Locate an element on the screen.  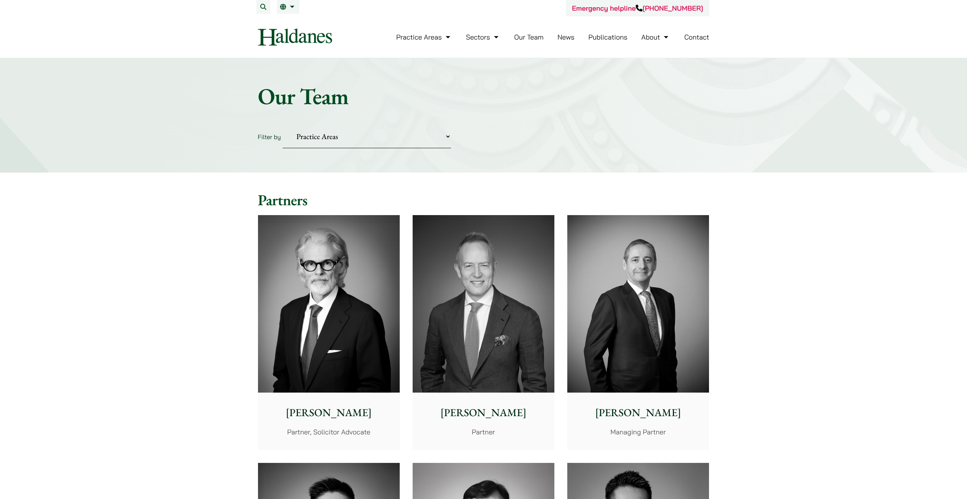
p: Managing Partner is located at coordinates (638, 432).